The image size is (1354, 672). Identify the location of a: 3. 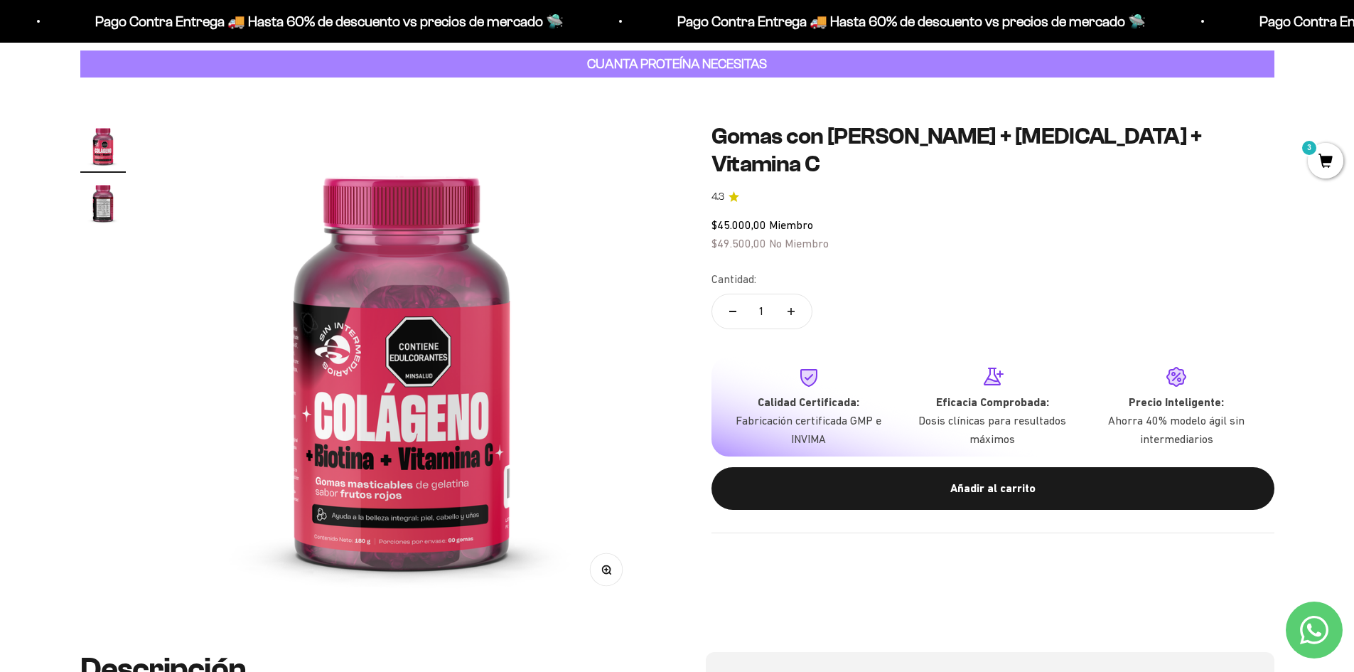
(1326, 162).